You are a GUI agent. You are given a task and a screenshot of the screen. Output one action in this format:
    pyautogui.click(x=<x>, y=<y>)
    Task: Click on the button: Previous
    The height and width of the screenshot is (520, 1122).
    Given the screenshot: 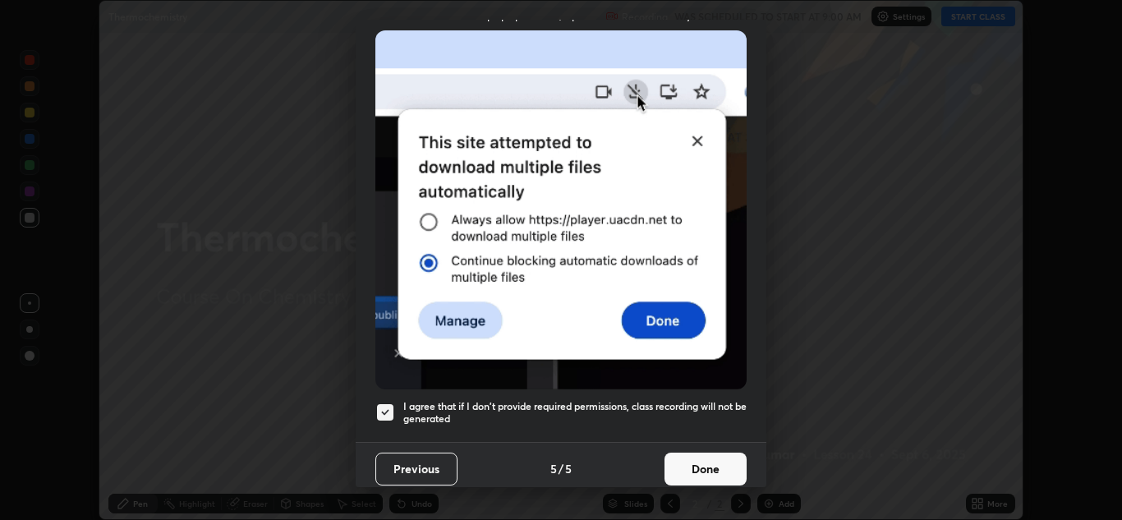 What is the action you would take?
    pyautogui.click(x=416, y=469)
    